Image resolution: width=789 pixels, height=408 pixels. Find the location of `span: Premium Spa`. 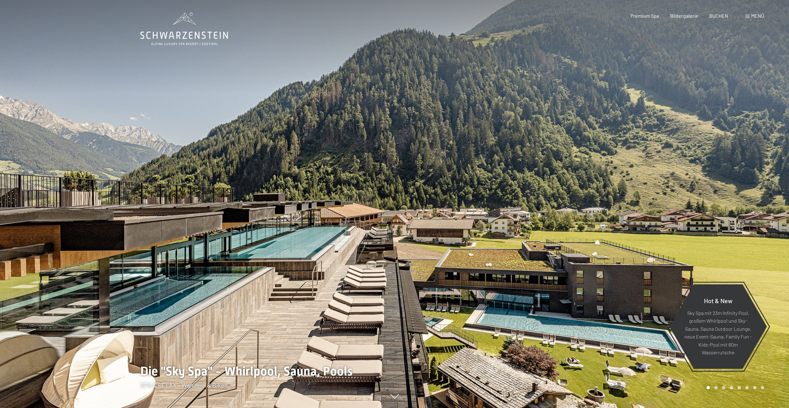

span: Premium Spa is located at coordinates (644, 16).